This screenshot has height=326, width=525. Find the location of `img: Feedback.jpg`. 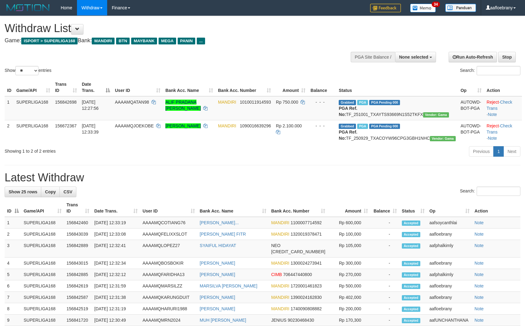

img: Feedback.jpg is located at coordinates (386, 8).